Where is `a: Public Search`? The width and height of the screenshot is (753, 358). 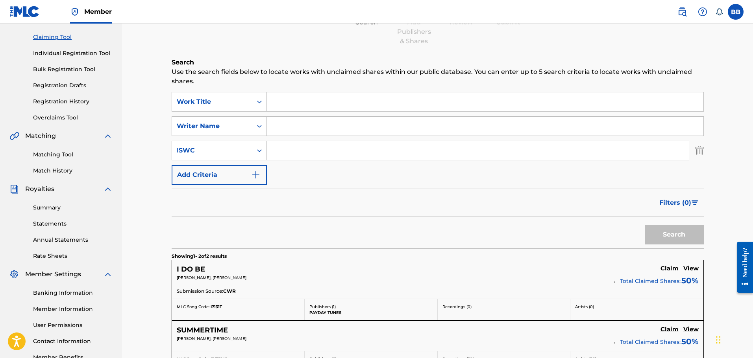
a: Public Search is located at coordinates (682, 12).